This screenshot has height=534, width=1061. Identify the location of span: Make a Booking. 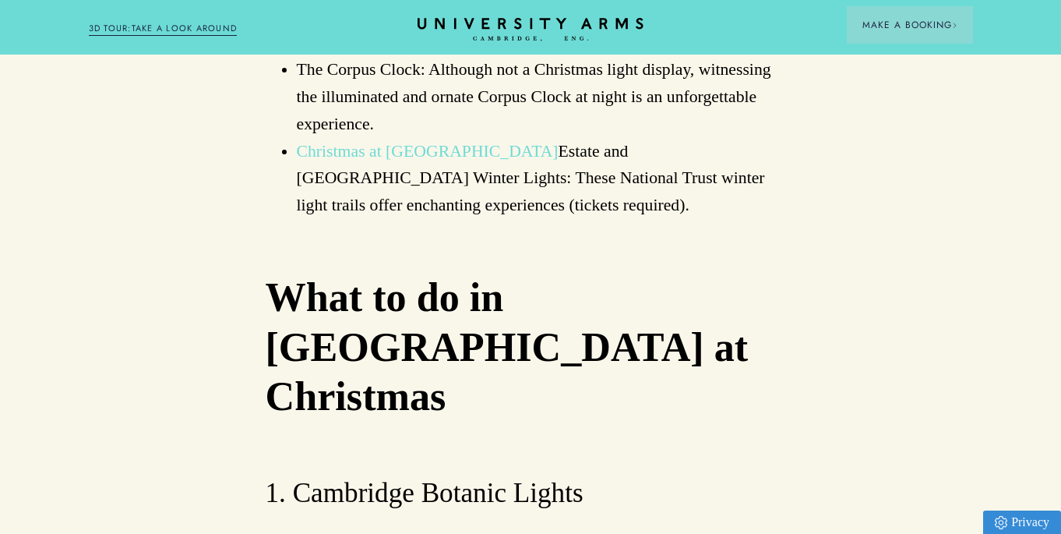
(910, 25).